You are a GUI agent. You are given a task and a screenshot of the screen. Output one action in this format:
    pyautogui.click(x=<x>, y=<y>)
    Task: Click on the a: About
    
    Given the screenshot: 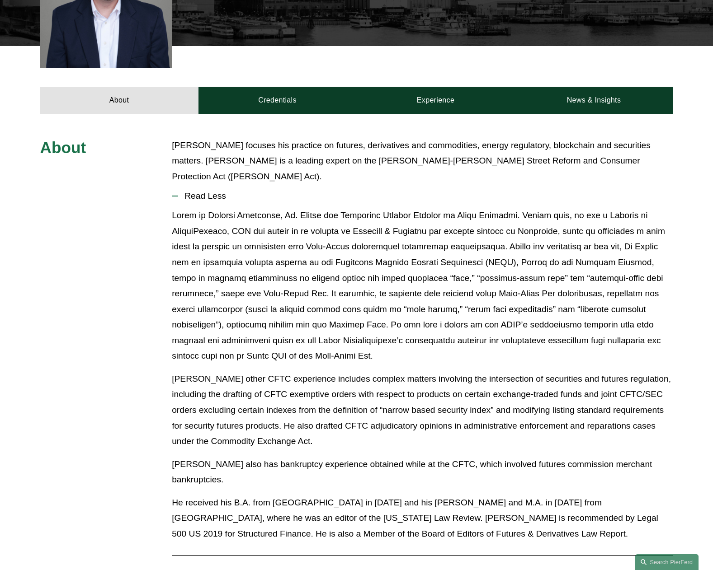 What is the action you would take?
    pyautogui.click(x=119, y=100)
    